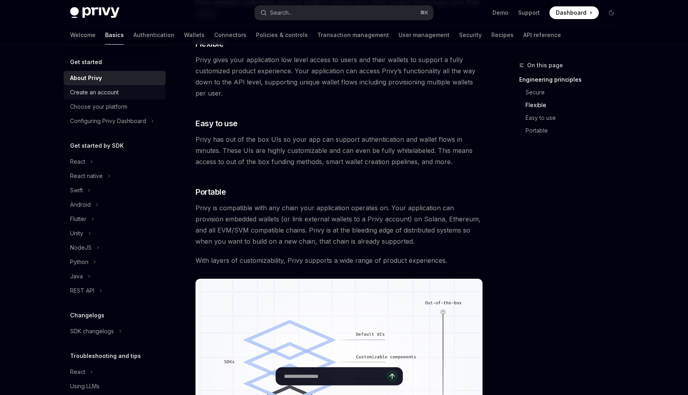 This screenshot has width=688, height=395. What do you see at coordinates (502, 35) in the screenshot?
I see `a: Recipes` at bounding box center [502, 35].